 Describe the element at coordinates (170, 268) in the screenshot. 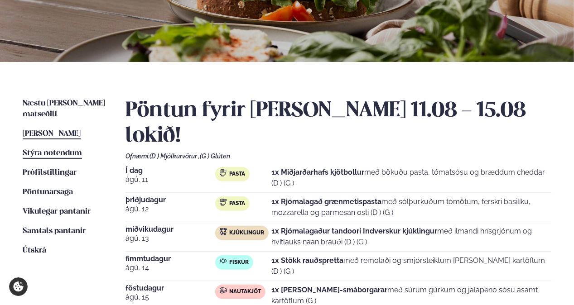

I see `span: ágú. 14` at that location.